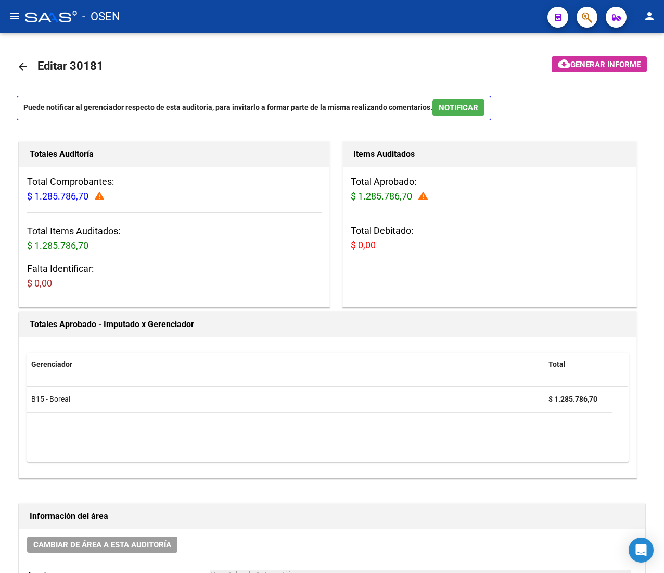  What do you see at coordinates (459, 107) in the screenshot?
I see `button: NOTIFICAR` at bounding box center [459, 107].